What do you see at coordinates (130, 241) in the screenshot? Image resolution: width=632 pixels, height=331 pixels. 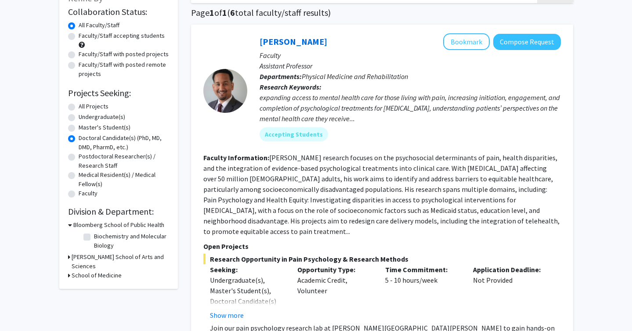 I see `label: Biochemistry and Molecular Biology` at bounding box center [130, 241].